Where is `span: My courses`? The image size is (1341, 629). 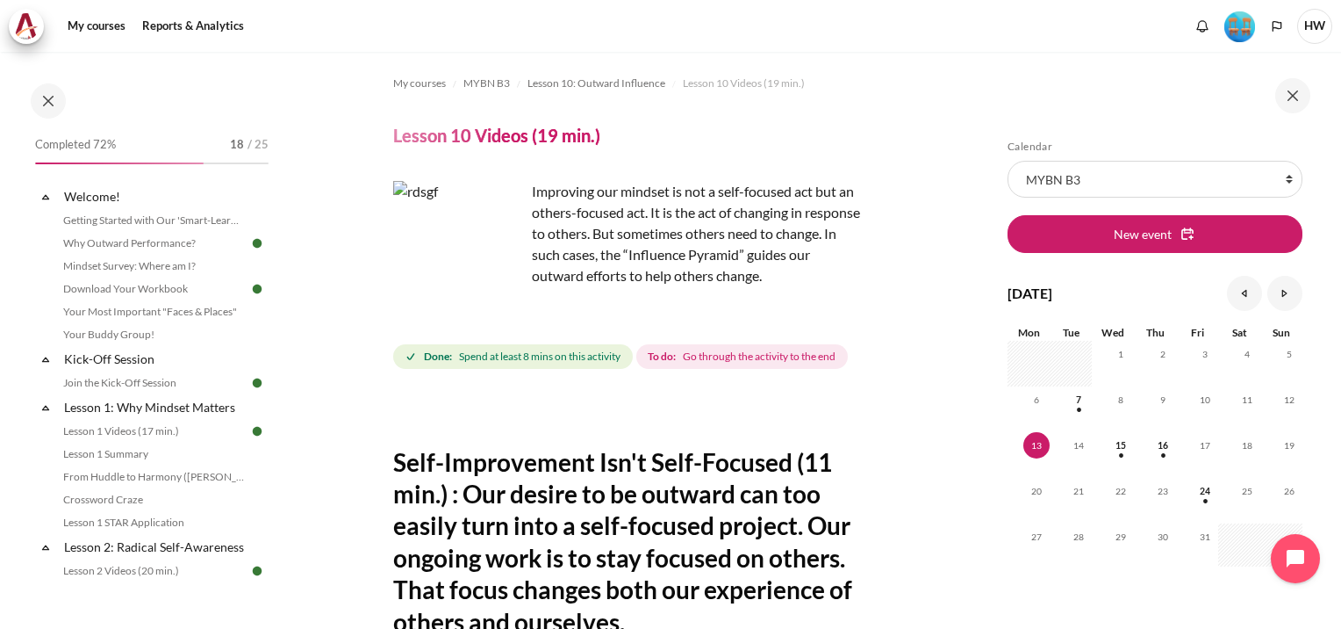
span: My courses is located at coordinates (420, 83).